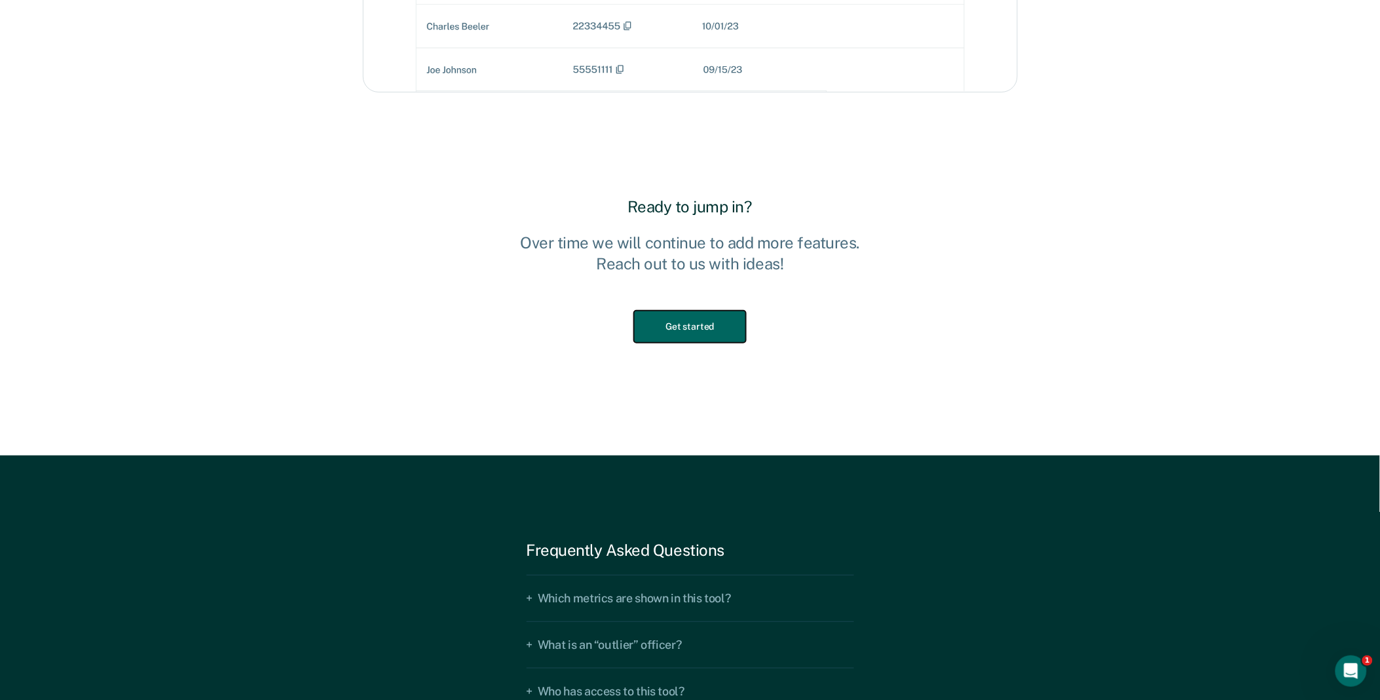  What do you see at coordinates (690, 206) in the screenshot?
I see `h2: Ready to jump in?` at bounding box center [690, 206].